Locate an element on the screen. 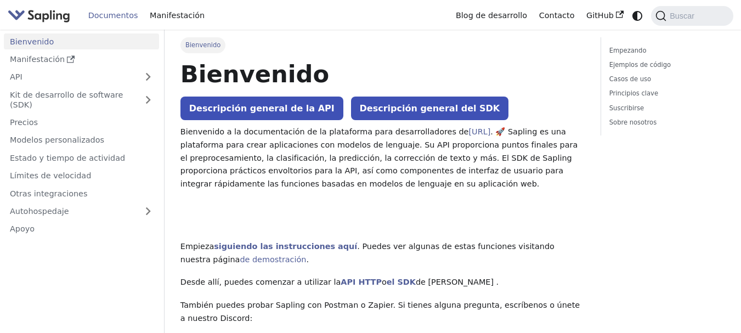 The height and width of the screenshot is (333, 741). a: GitHub is located at coordinates (605, 15).